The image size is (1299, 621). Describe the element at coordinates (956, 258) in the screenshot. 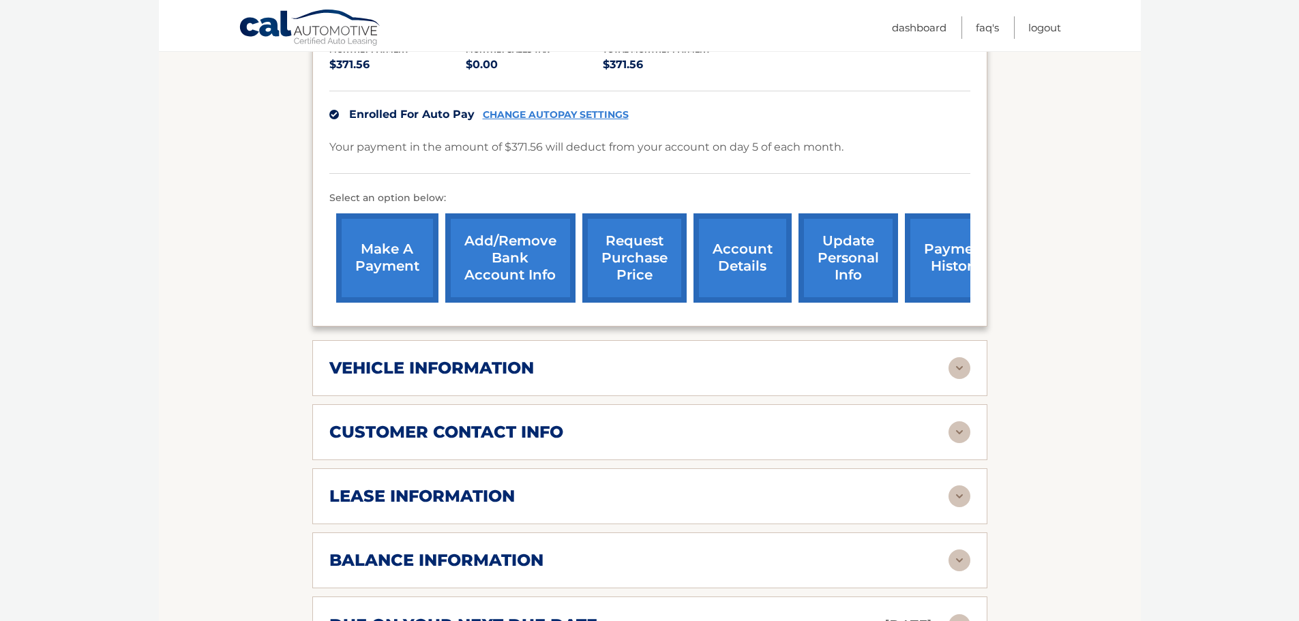

I see `a: payment history` at that location.